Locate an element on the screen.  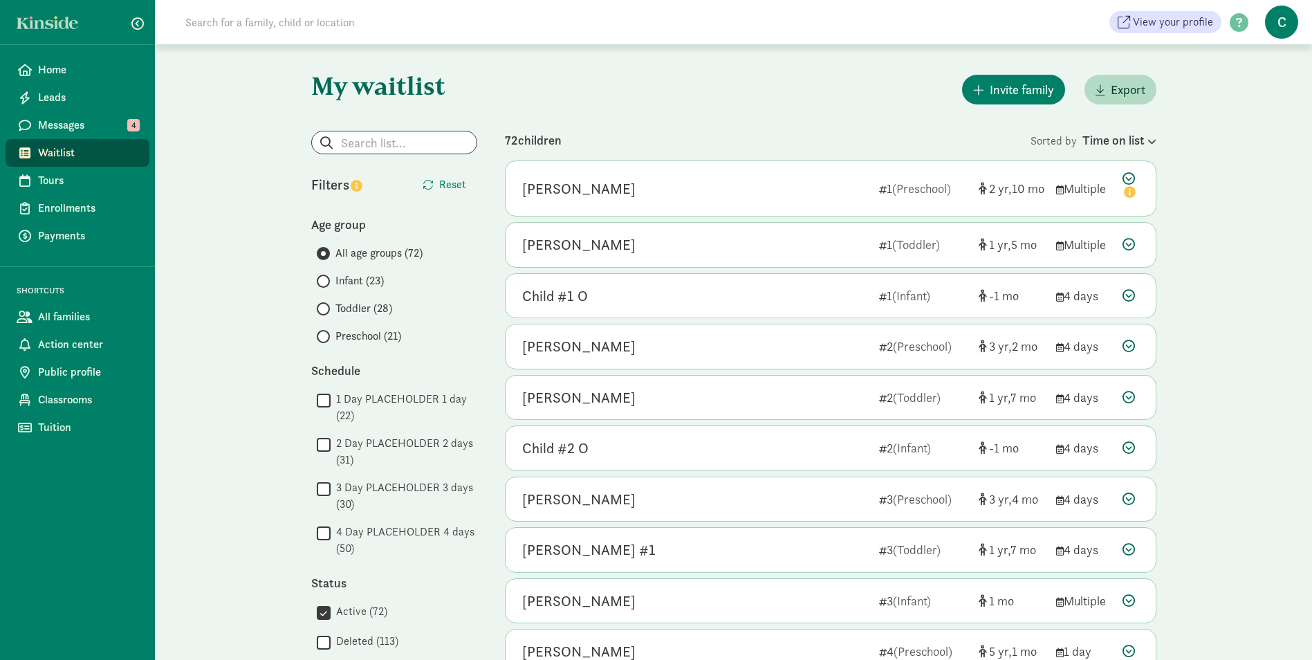
div: 72 children is located at coordinates (768, 140).